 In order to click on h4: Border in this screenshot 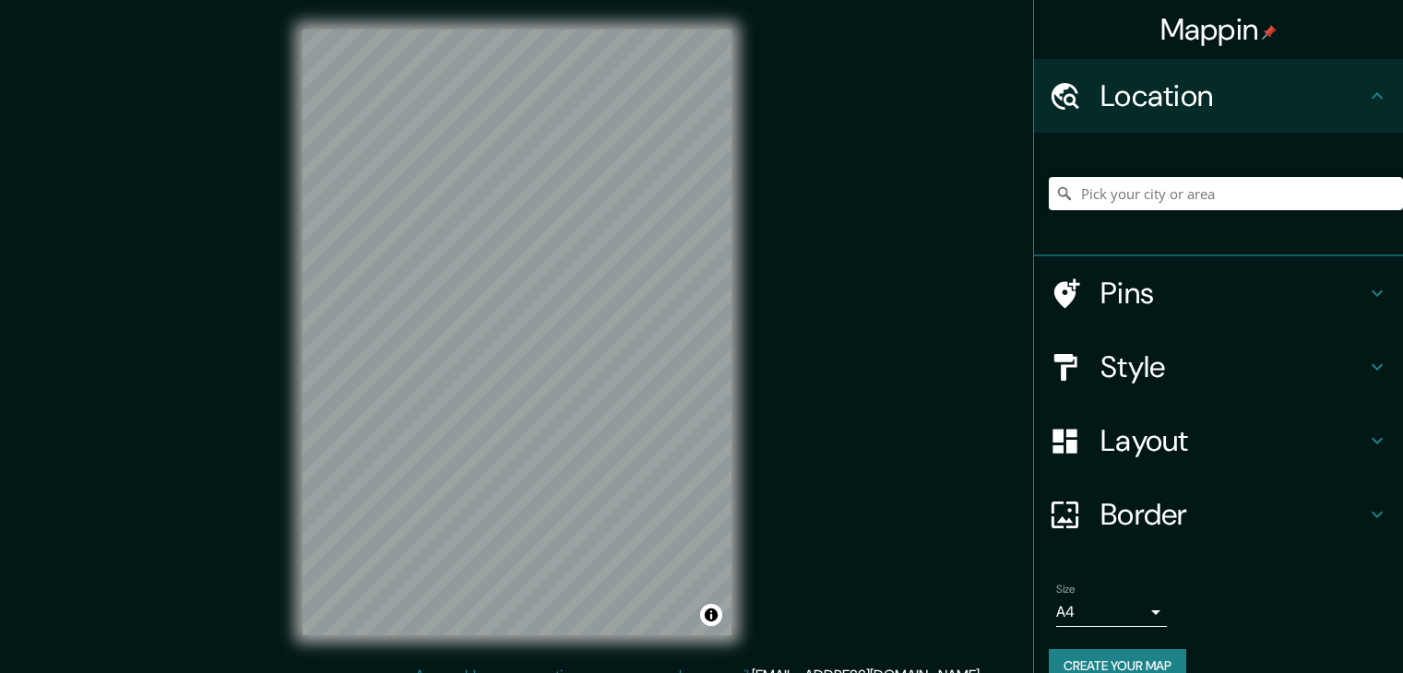, I will do `click(1233, 515)`.